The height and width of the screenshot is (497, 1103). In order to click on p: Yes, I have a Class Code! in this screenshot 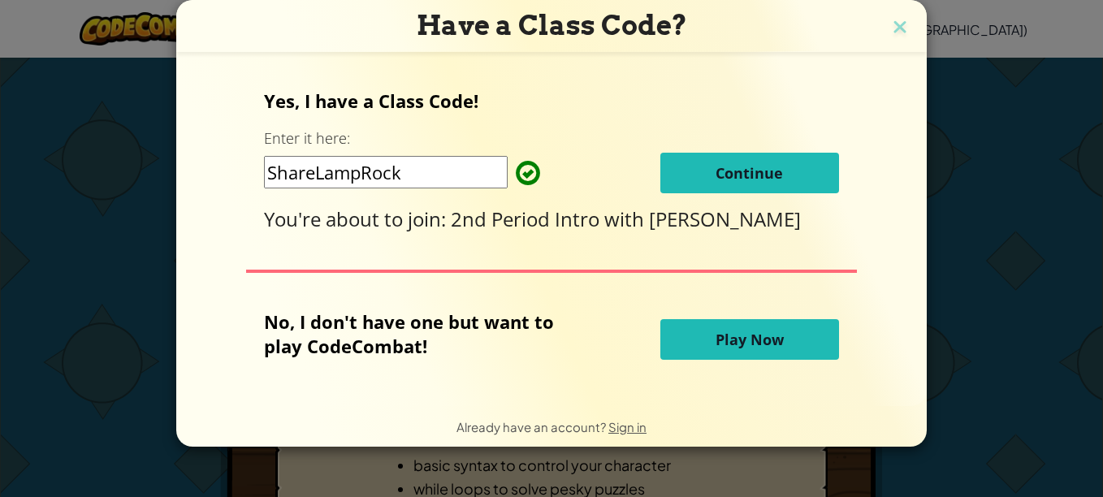, I will do `click(551, 101)`.